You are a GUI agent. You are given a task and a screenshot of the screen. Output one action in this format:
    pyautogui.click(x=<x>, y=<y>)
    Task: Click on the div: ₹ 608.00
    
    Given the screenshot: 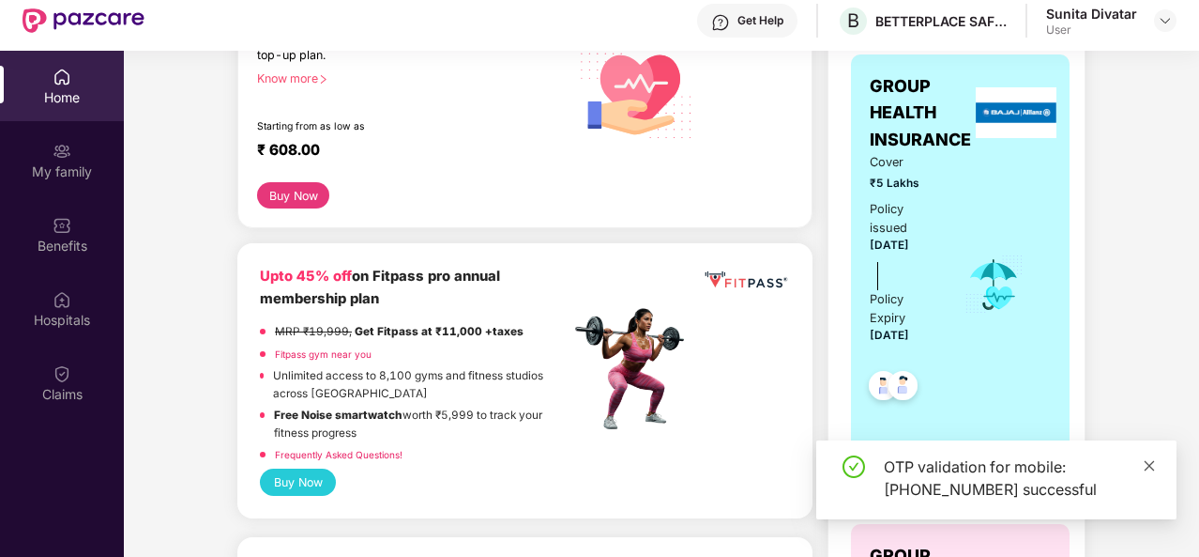 What is the action you would take?
    pyautogui.click(x=404, y=152)
    